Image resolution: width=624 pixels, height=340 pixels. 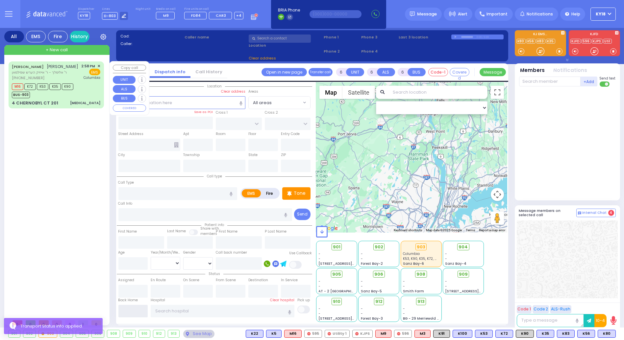 What do you see at coordinates (239, 15) in the screenshot?
I see `span: +4` at bounding box center [239, 15].